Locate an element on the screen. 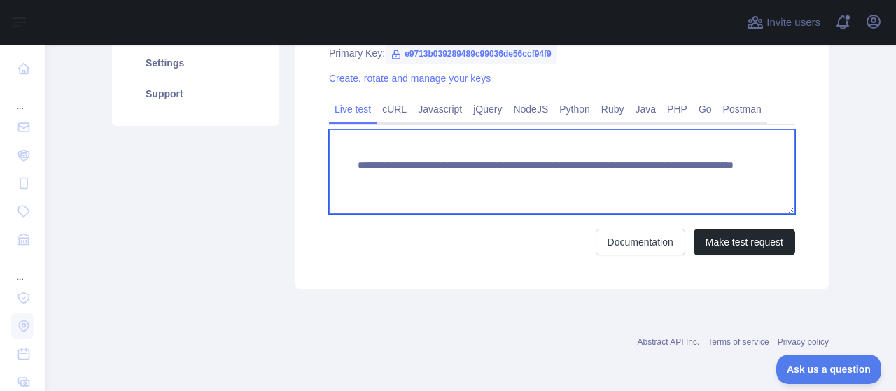 The width and height of the screenshot is (896, 391). a: Support is located at coordinates (195, 94).